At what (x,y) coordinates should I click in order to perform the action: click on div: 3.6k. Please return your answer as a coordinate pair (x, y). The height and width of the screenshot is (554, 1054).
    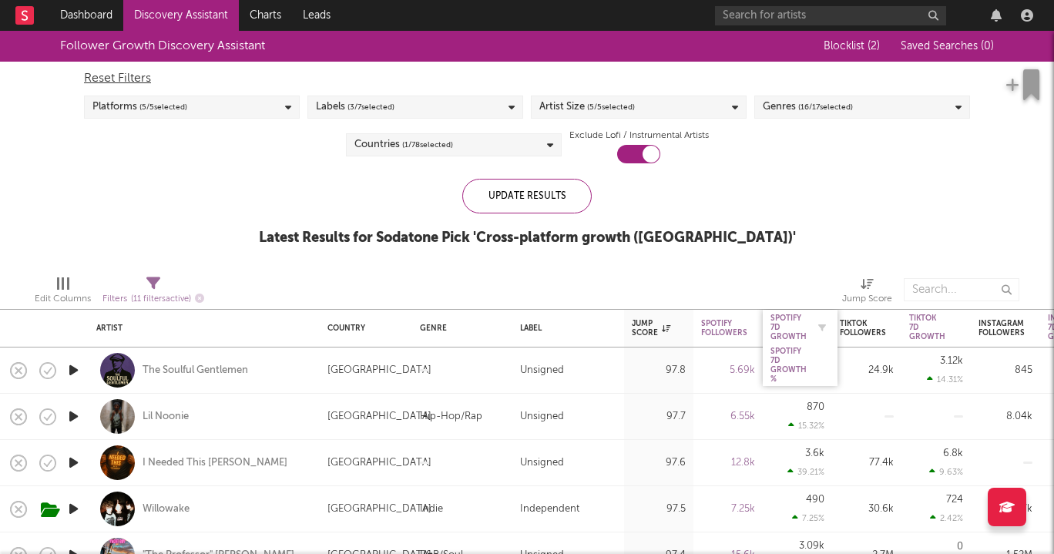
    Looking at the image, I should click on (815, 453).